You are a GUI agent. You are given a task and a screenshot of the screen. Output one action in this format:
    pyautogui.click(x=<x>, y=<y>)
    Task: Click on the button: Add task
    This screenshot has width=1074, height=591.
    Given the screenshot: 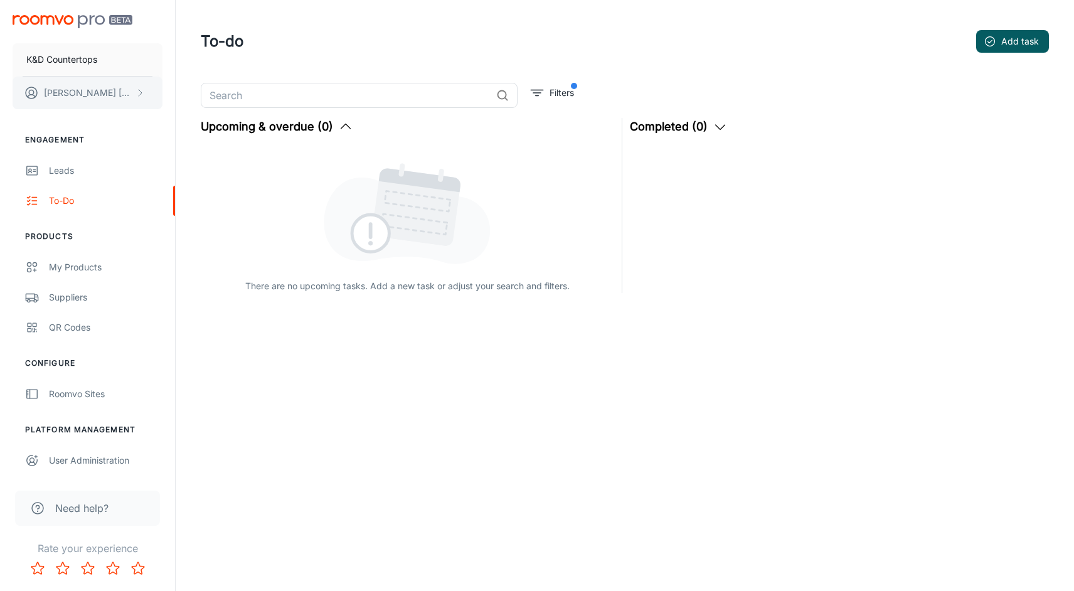 What is the action you would take?
    pyautogui.click(x=1012, y=41)
    